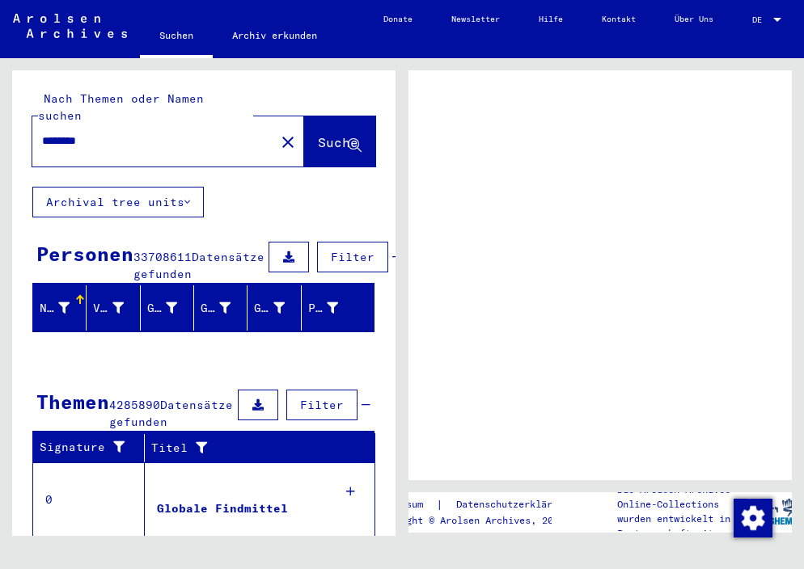  Describe the element at coordinates (70, 26) in the screenshot. I see `img: Arolsen_neg.svg` at that location.